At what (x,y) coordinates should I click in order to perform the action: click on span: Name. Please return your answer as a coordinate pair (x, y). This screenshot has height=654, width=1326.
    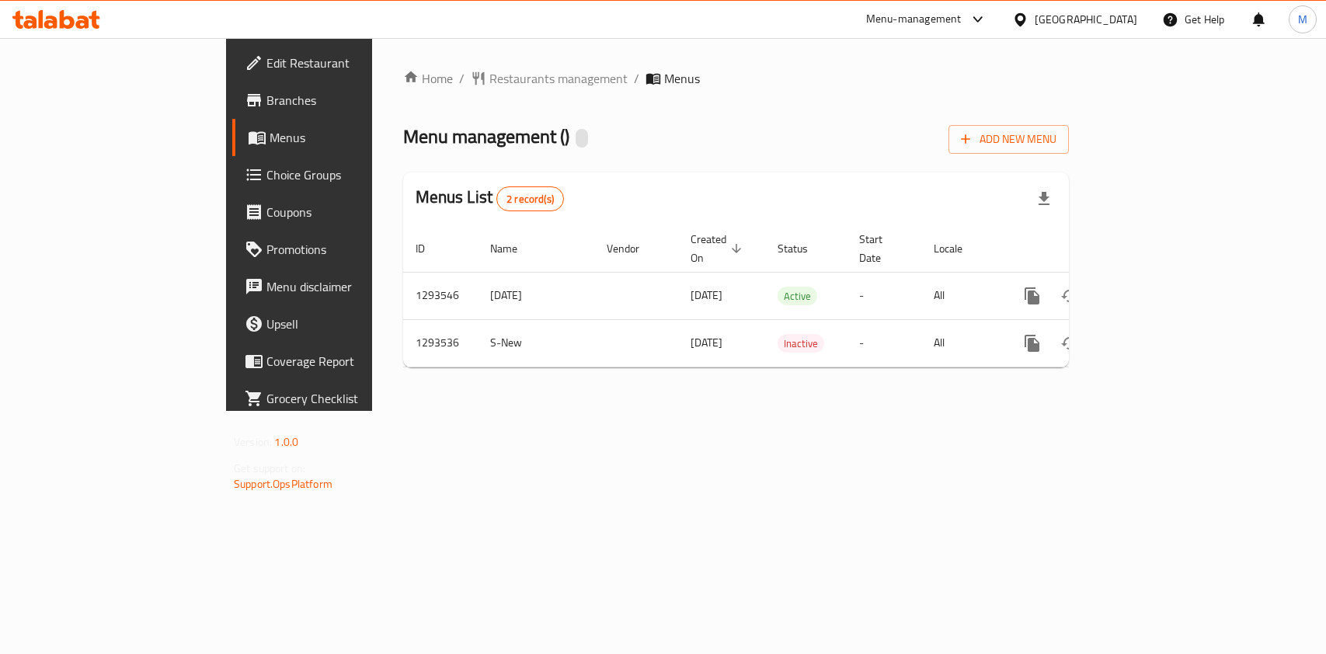
    Looking at the image, I should click on (514, 249).